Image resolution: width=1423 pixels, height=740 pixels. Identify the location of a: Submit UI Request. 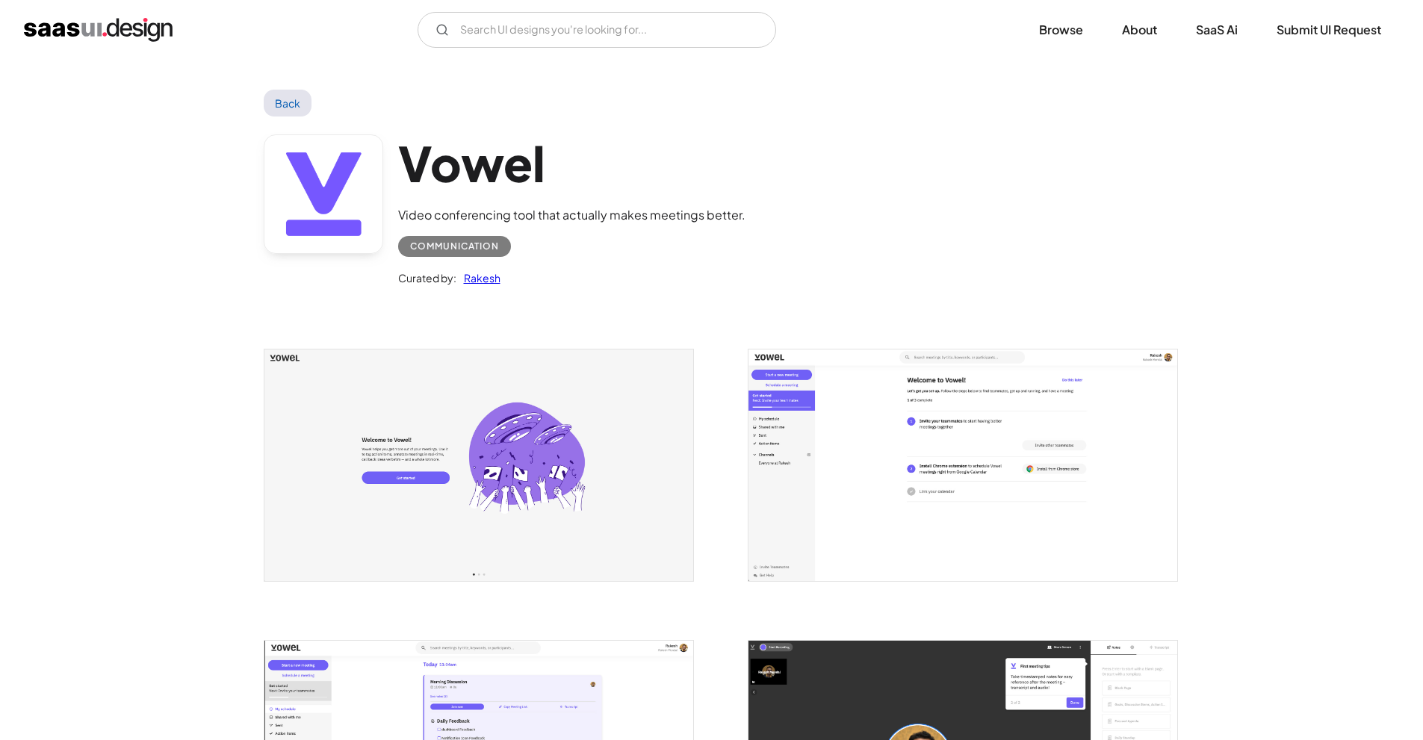
(1329, 30).